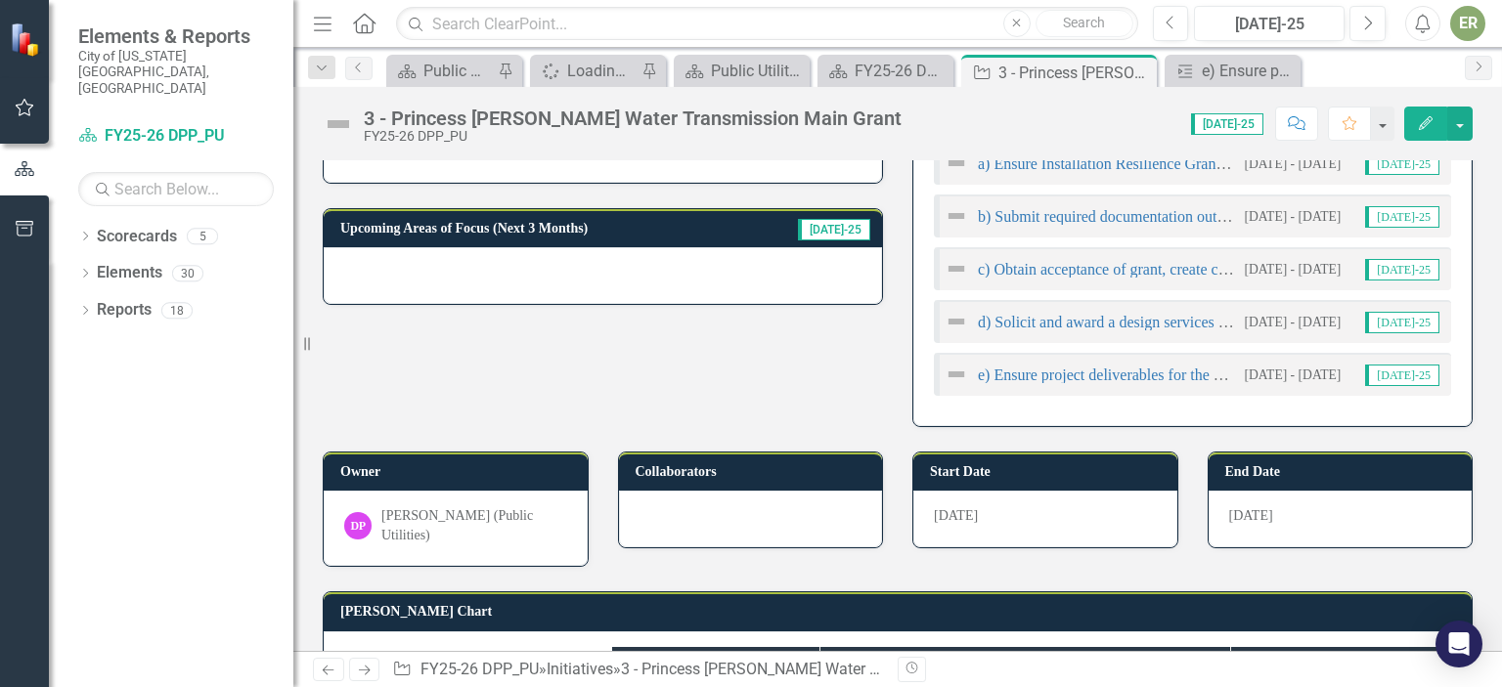 The width and height of the screenshot is (1502, 687). I want to click on span: Search, so click(1083, 22).